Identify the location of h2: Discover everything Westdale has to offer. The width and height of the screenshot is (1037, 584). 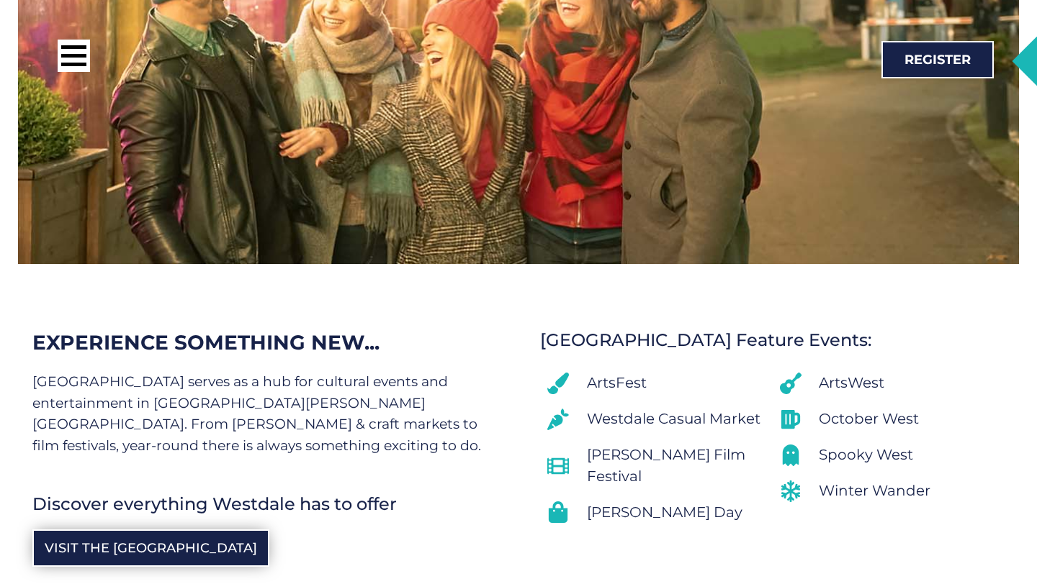
(264, 504).